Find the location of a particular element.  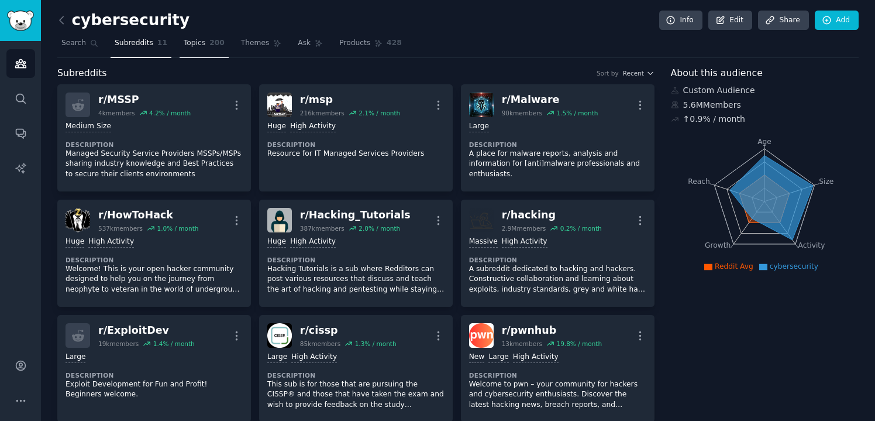

p: Resource for IT Managed Services Providers is located at coordinates (356, 154).